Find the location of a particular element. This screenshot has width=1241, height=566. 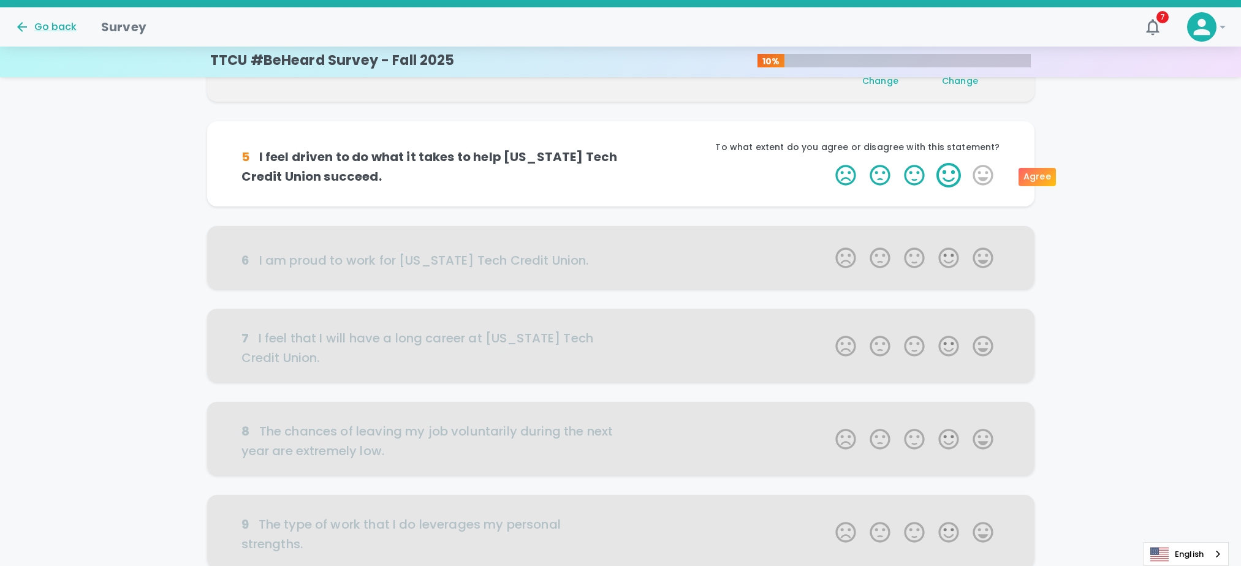

a: English is located at coordinates (1186, 554).